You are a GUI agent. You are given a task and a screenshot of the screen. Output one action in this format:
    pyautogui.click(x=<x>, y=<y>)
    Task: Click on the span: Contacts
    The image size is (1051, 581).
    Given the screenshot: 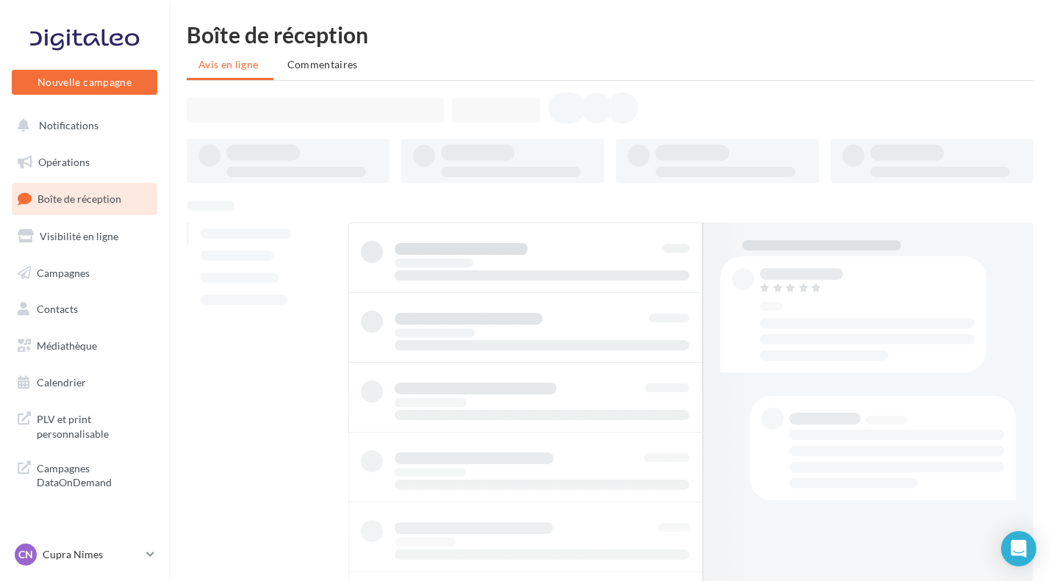 What is the action you would take?
    pyautogui.click(x=57, y=309)
    